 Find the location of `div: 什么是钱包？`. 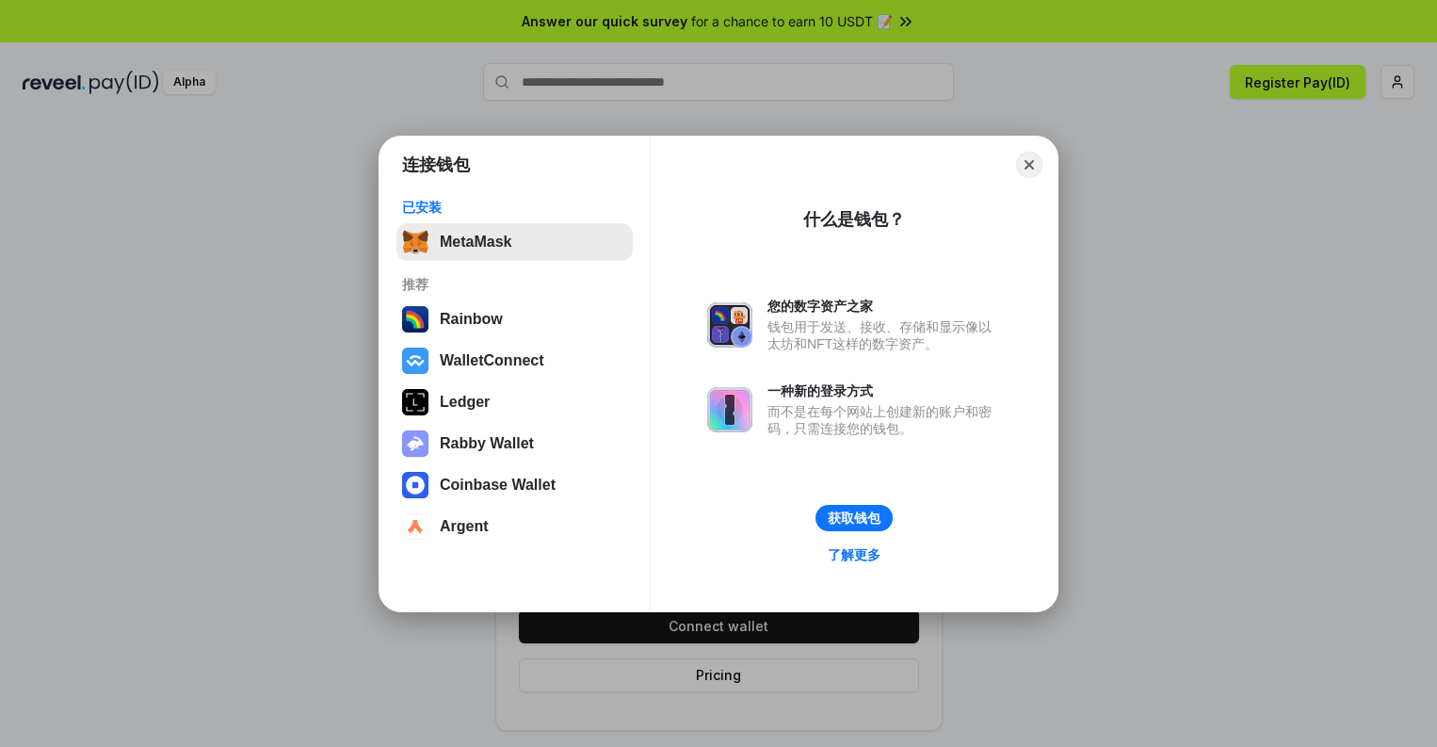

div: 什么是钱包？ is located at coordinates (854, 219).